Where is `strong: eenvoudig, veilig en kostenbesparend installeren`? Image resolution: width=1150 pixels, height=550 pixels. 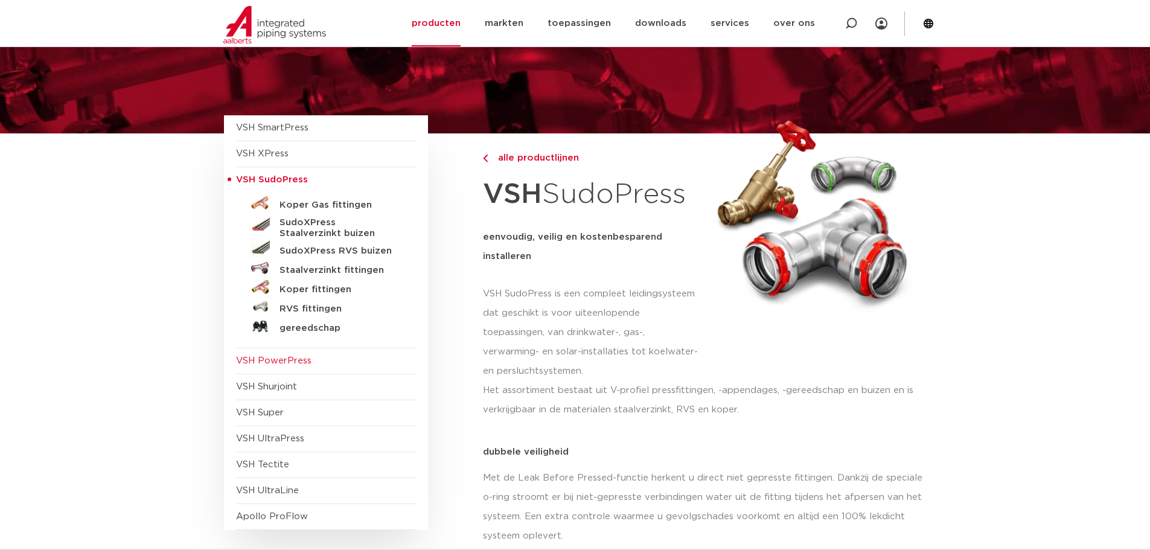
strong: eenvoudig, veilig en kostenbesparend installeren is located at coordinates (572, 246).